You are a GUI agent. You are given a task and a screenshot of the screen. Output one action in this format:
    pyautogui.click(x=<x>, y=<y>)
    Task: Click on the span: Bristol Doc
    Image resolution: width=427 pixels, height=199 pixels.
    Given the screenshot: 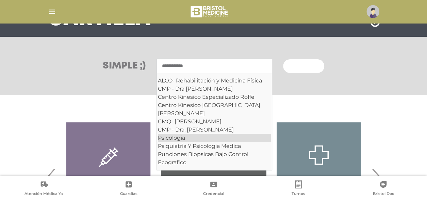 What is the action you would take?
    pyautogui.click(x=383, y=194)
    